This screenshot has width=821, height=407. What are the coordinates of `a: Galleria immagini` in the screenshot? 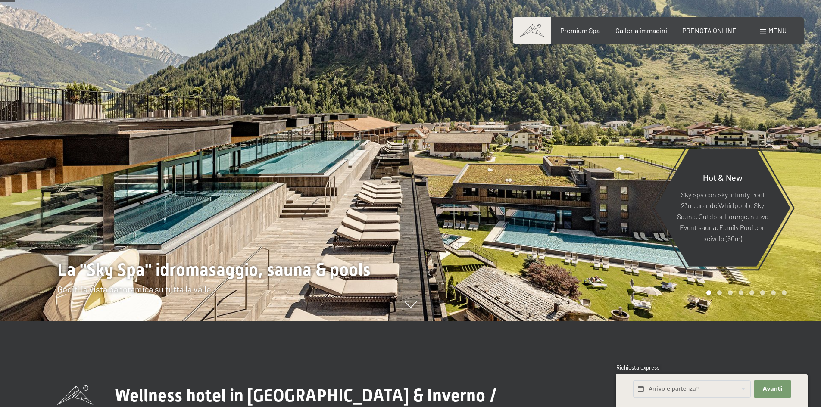 It's located at (641, 30).